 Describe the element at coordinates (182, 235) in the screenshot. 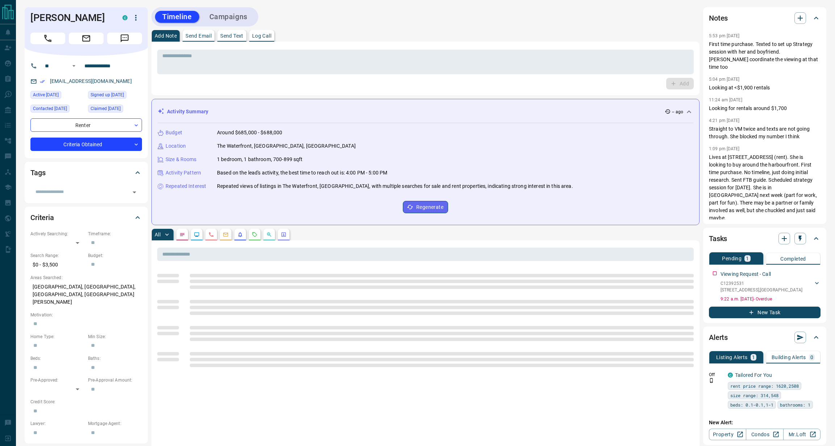

I see `svg: Notes` at that location.